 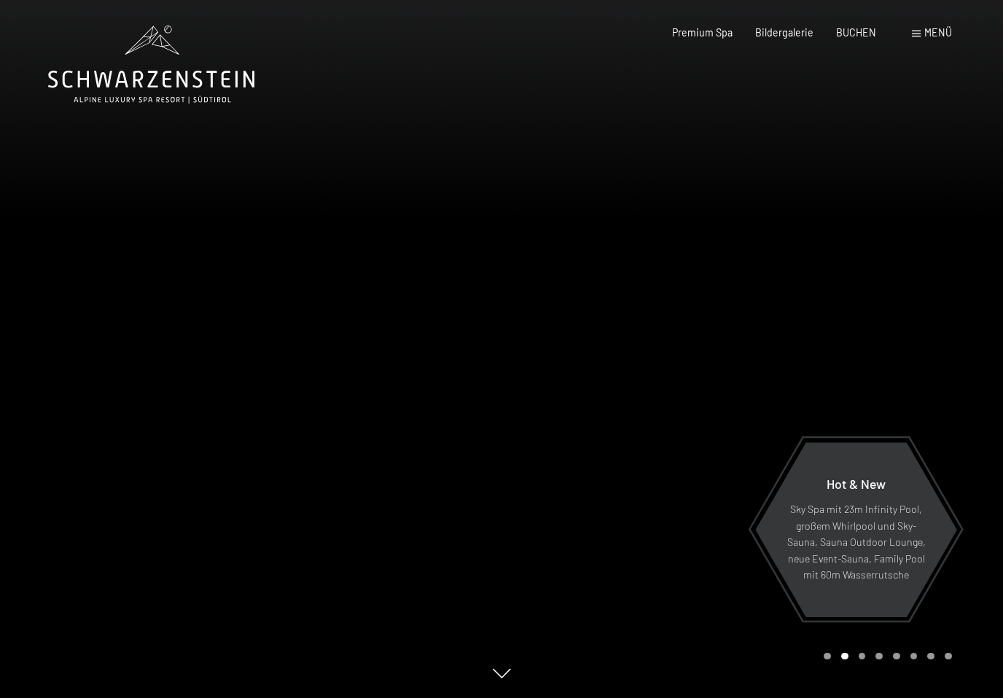 What do you see at coordinates (856, 542) in the screenshot?
I see `p: Sky Spa mit 23m Infinity Pool, großem Whirlpool und Sky-Sauna, Sauna Outdoor Lounge, neue Event-S...` at bounding box center [856, 542].